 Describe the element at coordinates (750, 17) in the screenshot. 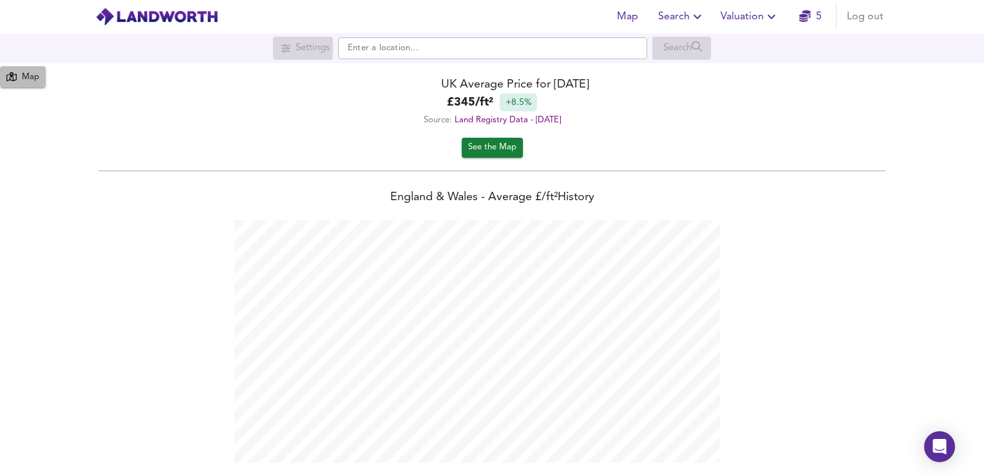

I see `span: Valuation` at that location.